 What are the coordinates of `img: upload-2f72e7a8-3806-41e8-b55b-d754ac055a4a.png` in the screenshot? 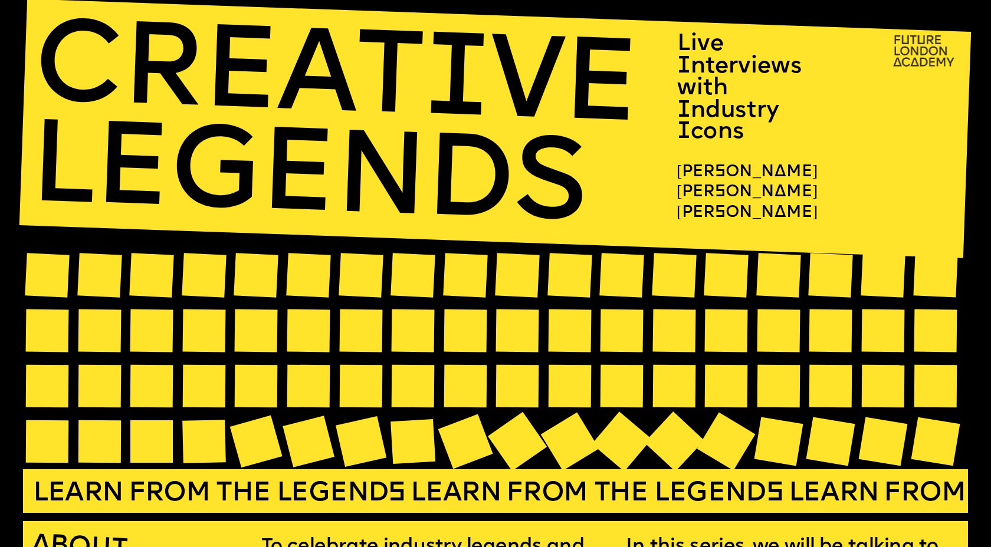 It's located at (926, 51).